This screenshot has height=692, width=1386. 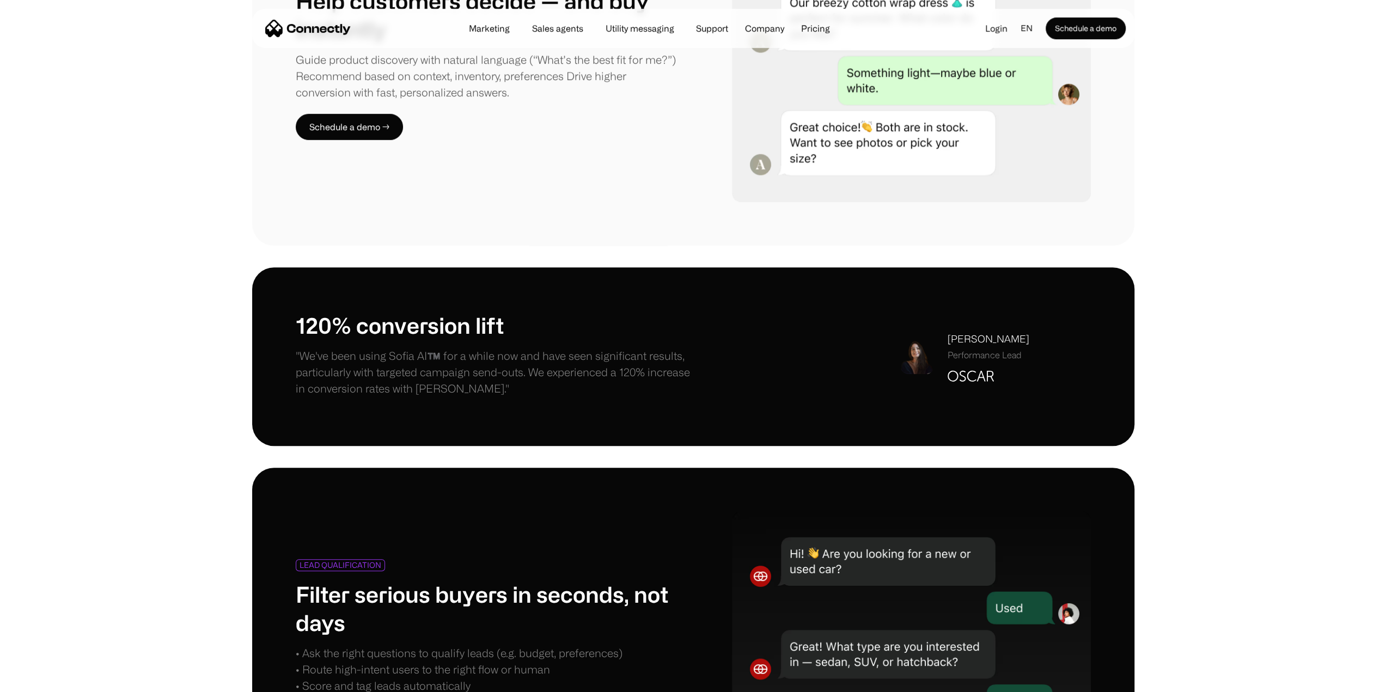 I want to click on ul: Language list, so click(x=44, y=681).